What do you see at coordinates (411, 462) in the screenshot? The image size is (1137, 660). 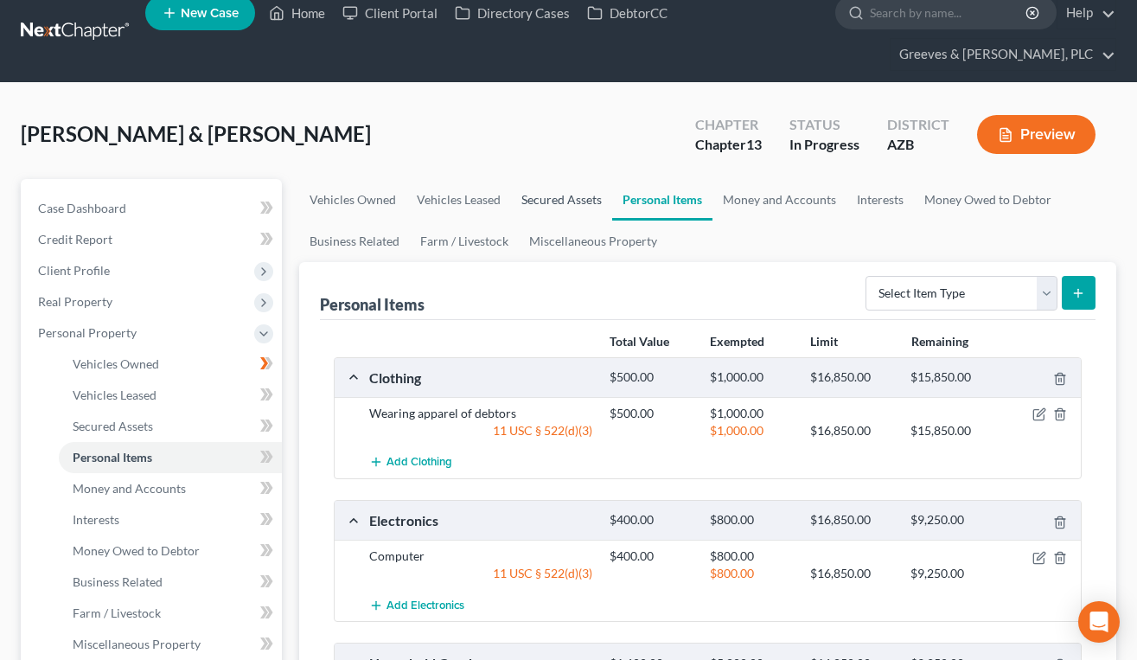 I see `button: Add Clothing` at bounding box center [411, 462].